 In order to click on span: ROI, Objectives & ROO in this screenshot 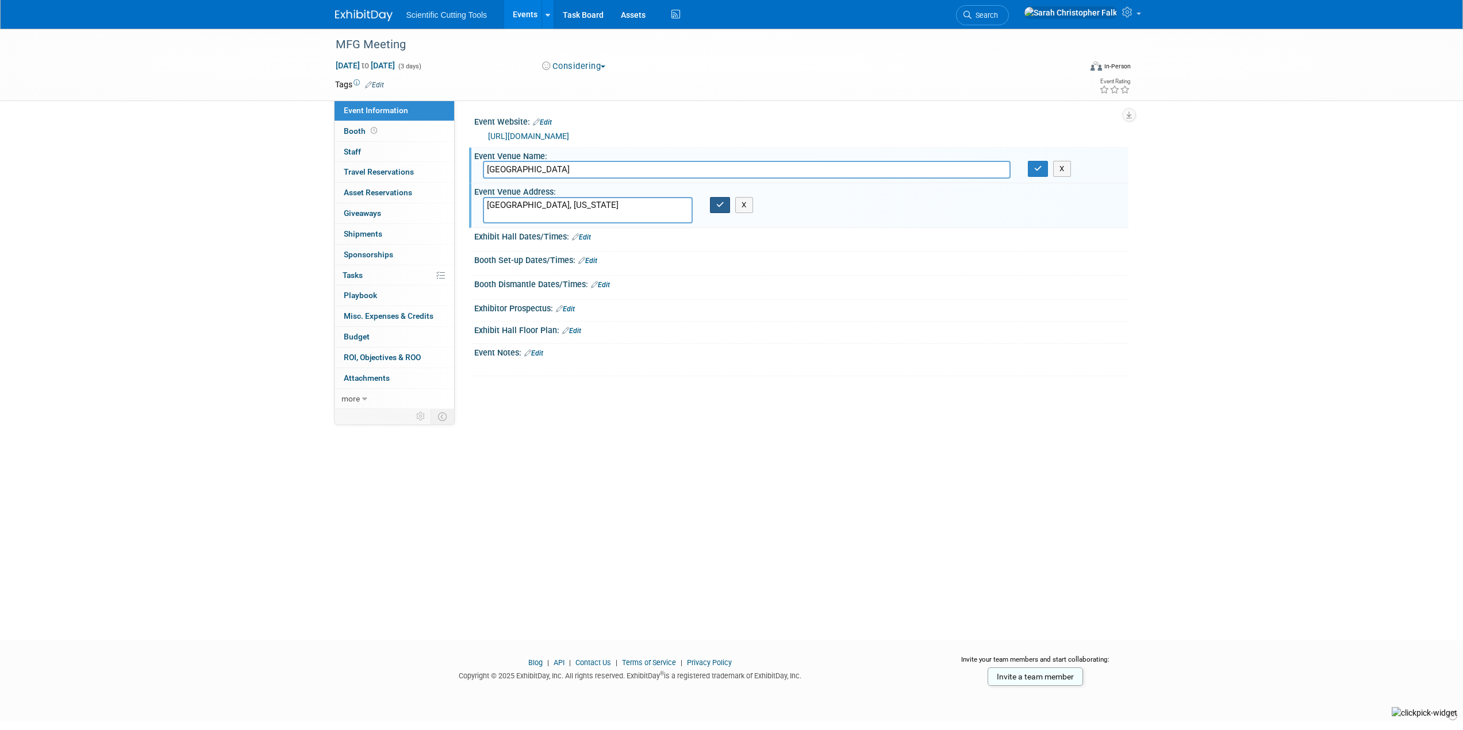, I will do `click(382, 357)`.